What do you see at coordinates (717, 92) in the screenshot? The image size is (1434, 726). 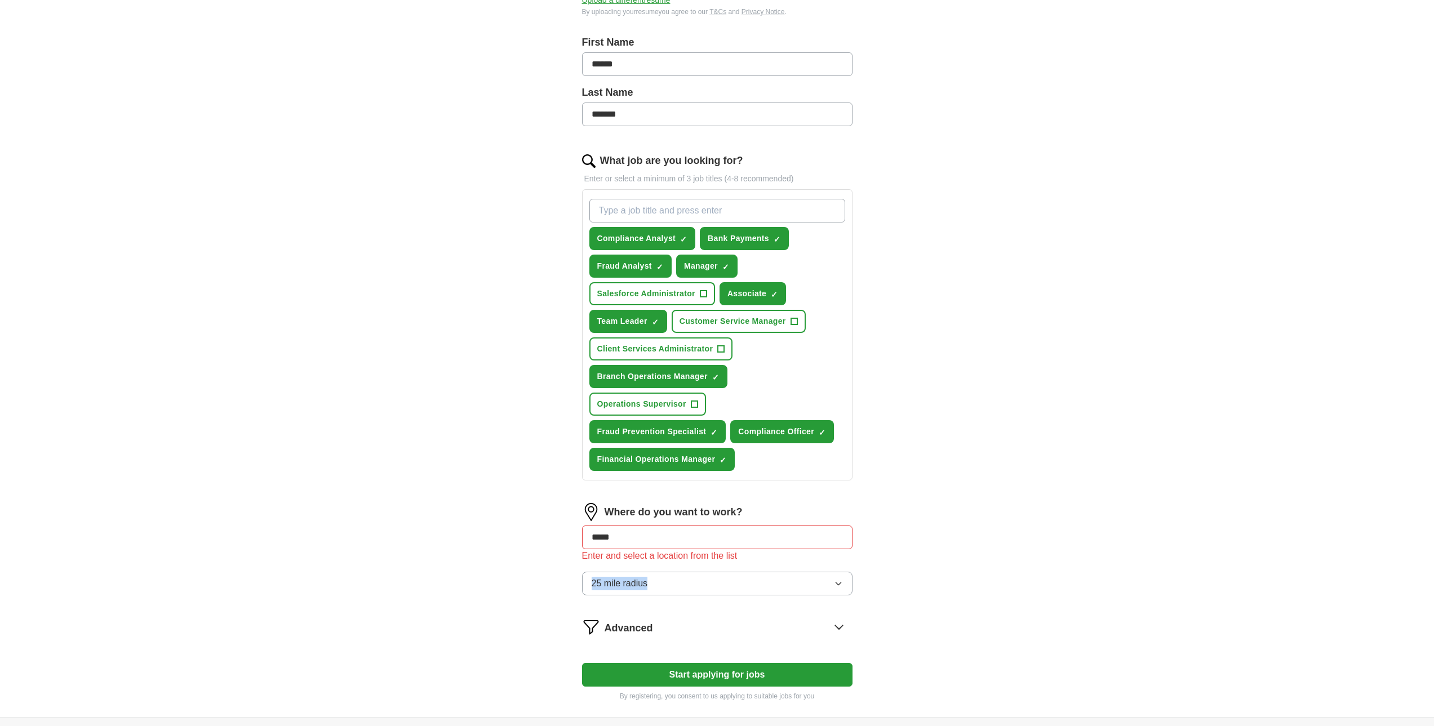 I see `label: Last Name` at bounding box center [717, 92].